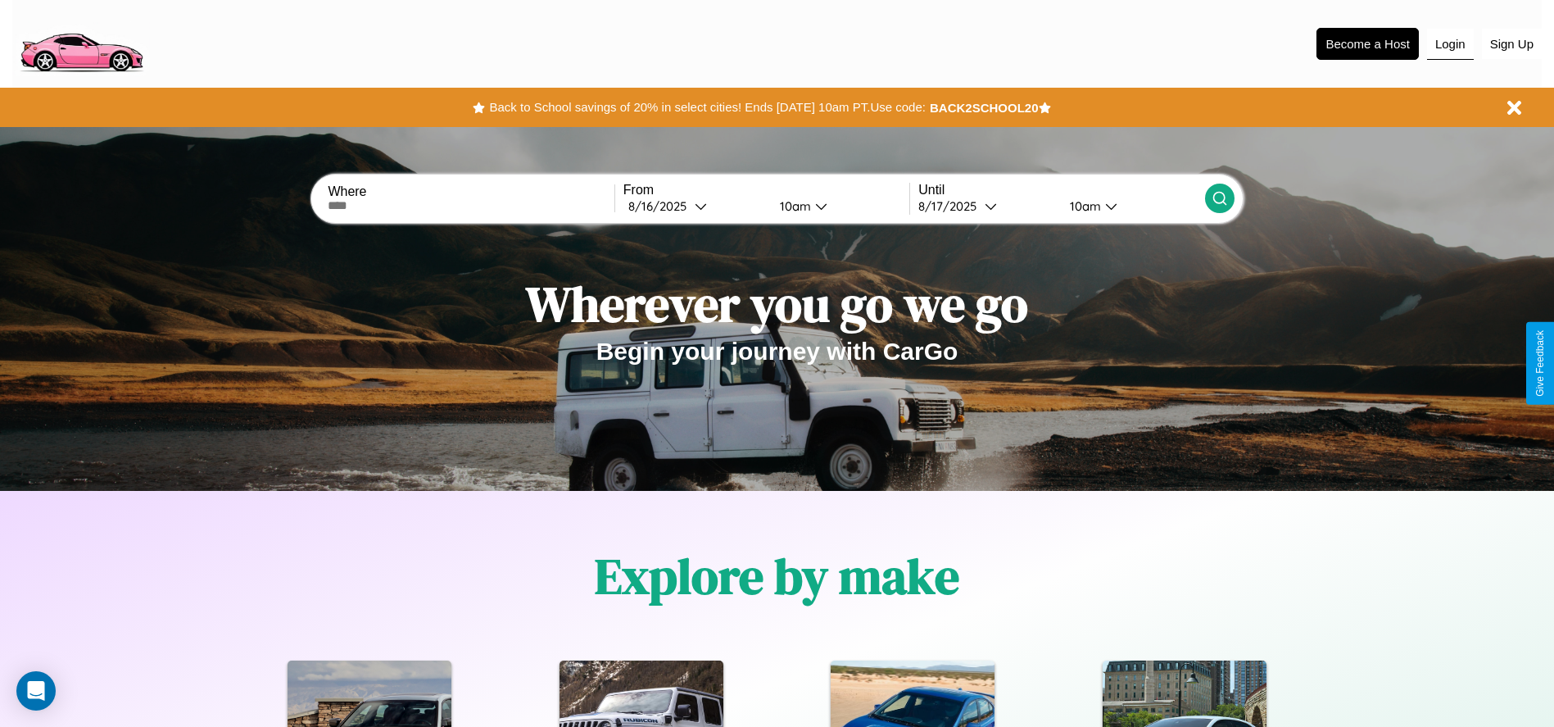 The image size is (1554, 727). Describe the element at coordinates (36, 691) in the screenshot. I see `div: Open Intercom Messenger` at that location.